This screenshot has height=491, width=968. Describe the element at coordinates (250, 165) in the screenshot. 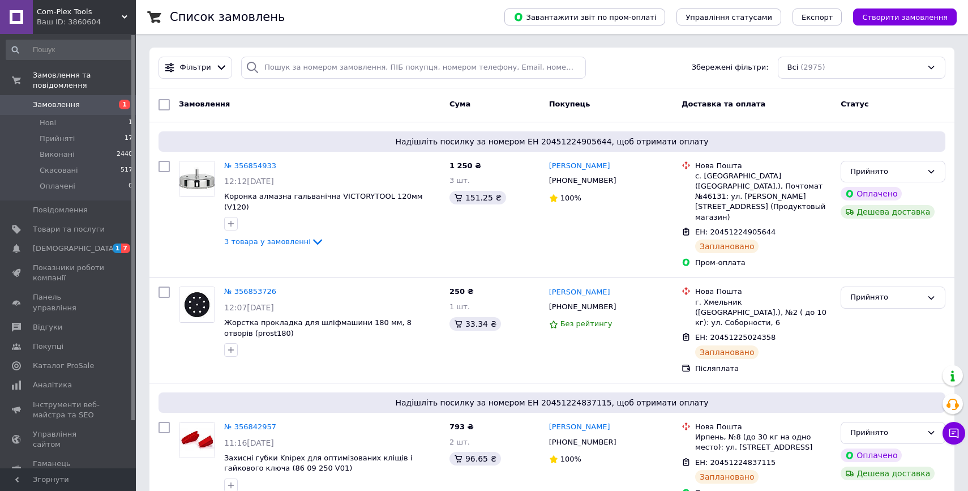

I see `a: № 356854933` at that location.